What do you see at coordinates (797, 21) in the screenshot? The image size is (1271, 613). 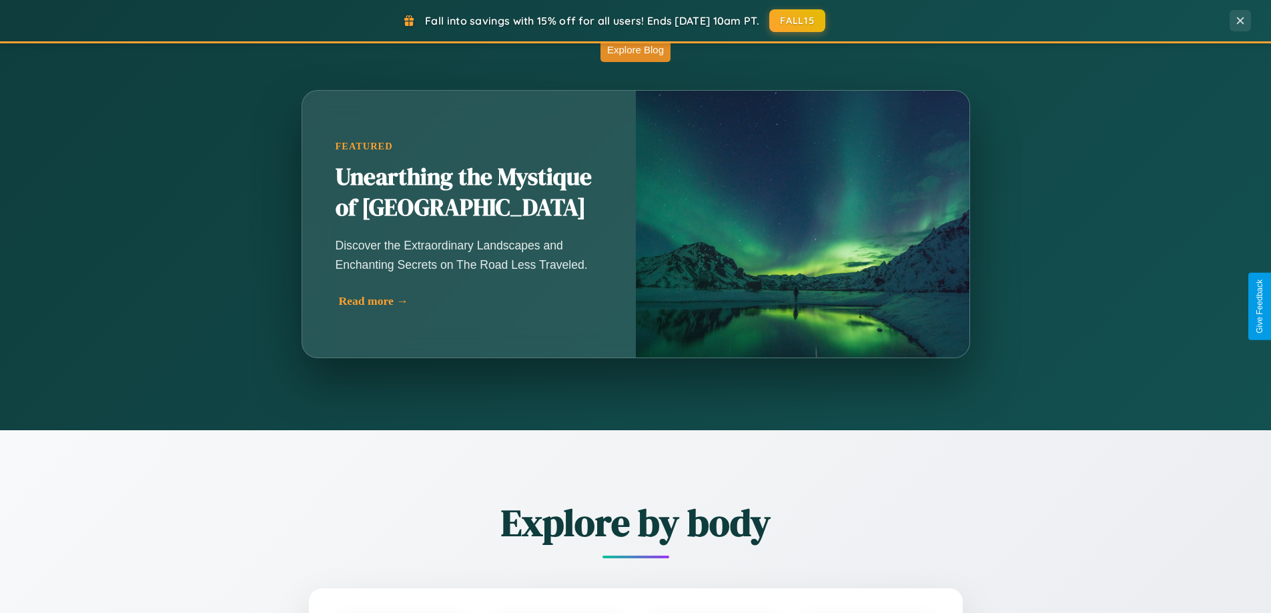 I see `button: FALL15` at bounding box center [797, 21].